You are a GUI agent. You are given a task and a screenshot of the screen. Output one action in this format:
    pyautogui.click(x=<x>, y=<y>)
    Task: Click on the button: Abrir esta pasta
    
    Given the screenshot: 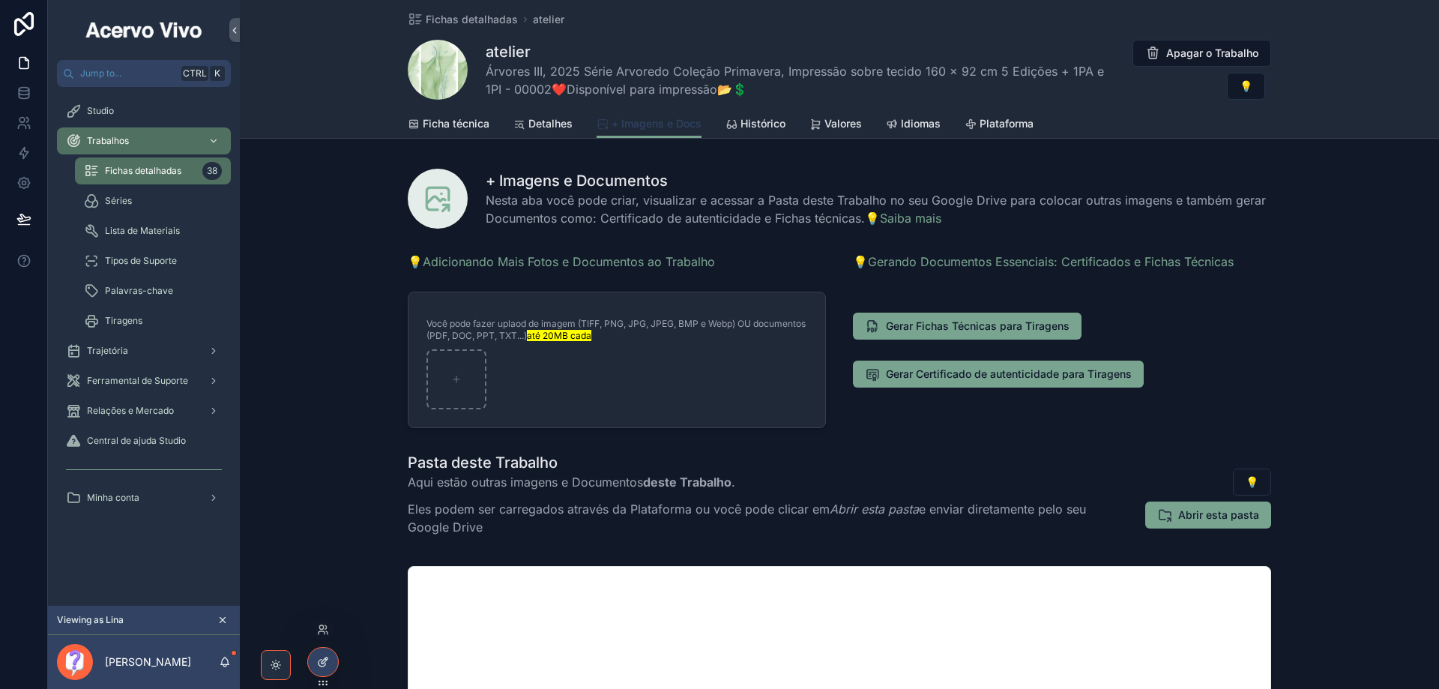 What is the action you would take?
    pyautogui.click(x=1208, y=515)
    